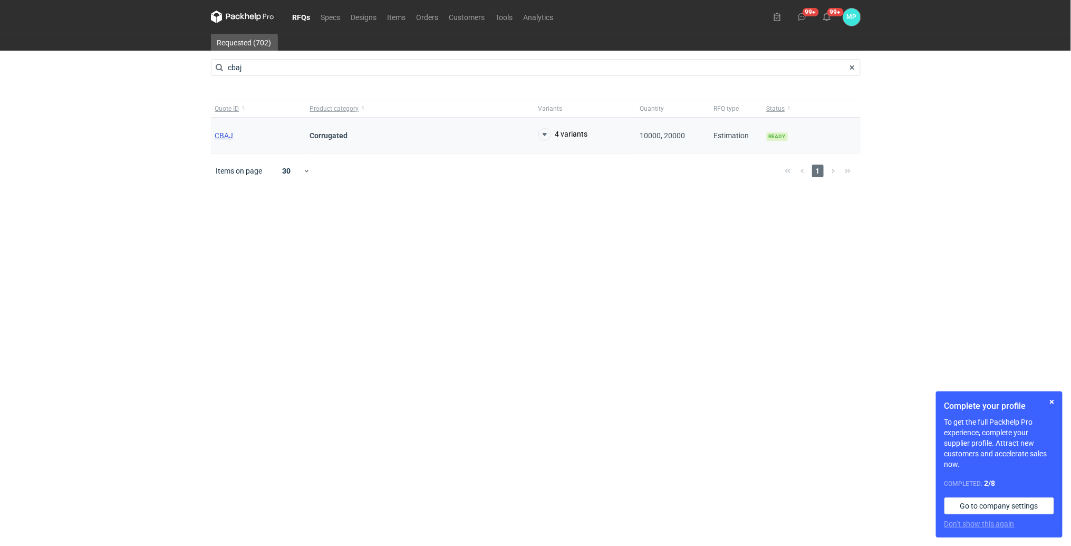 The width and height of the screenshot is (1071, 546). What do you see at coordinates (244, 42) in the screenshot?
I see `a: Requested (702)` at bounding box center [244, 42].